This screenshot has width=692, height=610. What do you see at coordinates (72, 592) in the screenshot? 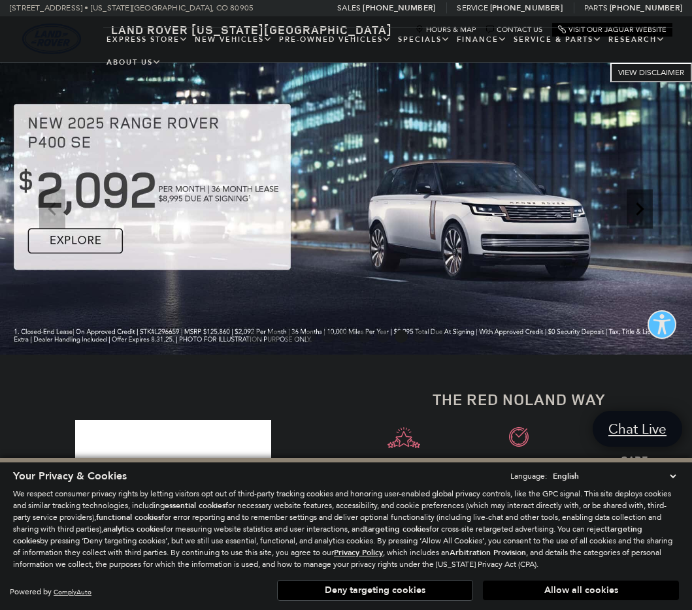
I see `a: ComplyAuto` at bounding box center [72, 592].